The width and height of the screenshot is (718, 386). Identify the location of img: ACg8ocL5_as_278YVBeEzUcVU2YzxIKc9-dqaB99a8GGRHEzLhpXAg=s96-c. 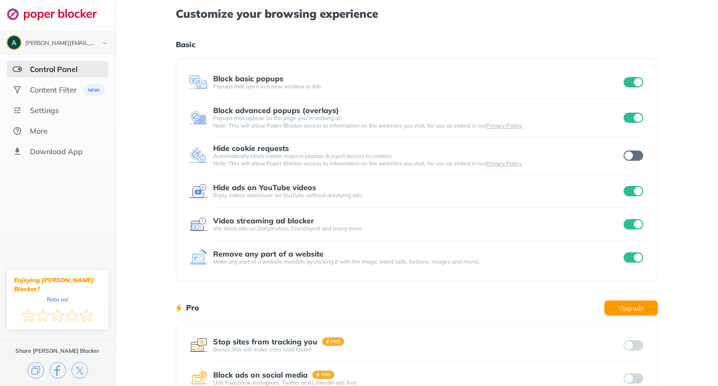
(14, 43).